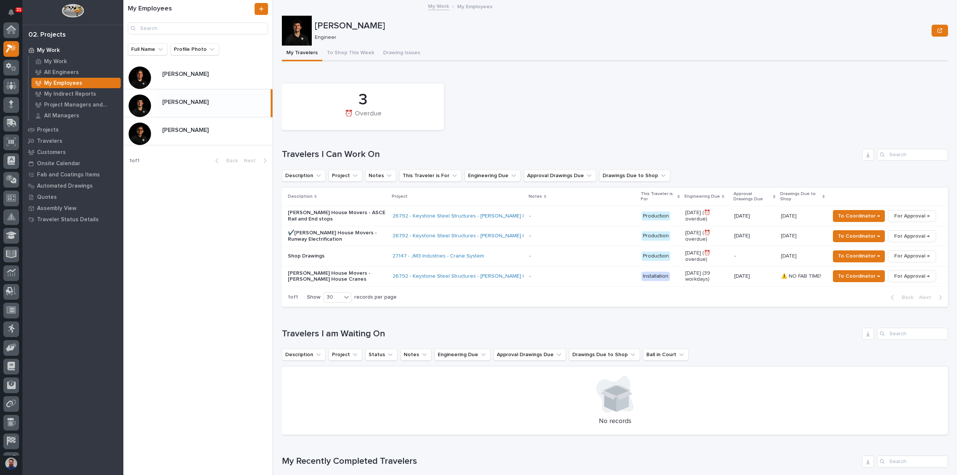 The width and height of the screenshot is (957, 475). I want to click on a: Project Managers and Engineers, so click(76, 105).